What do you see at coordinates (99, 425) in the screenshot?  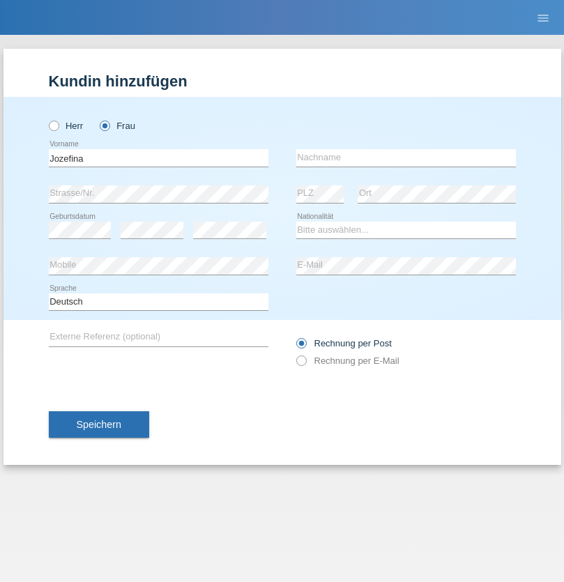 I see `button: Speichern` at bounding box center [99, 425].